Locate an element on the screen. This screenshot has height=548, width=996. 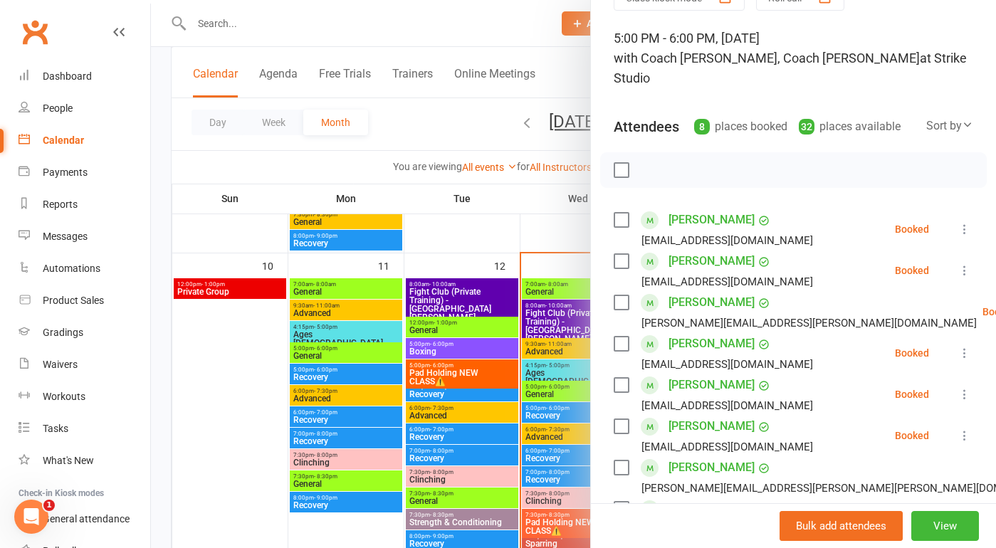
div: Dashboard is located at coordinates (67, 76).